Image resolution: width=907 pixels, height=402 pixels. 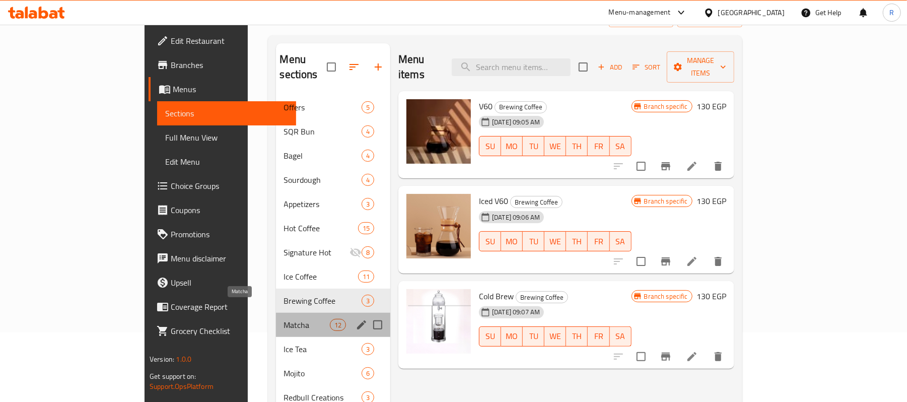 I want to click on span: Version:, so click(x=162, y=359).